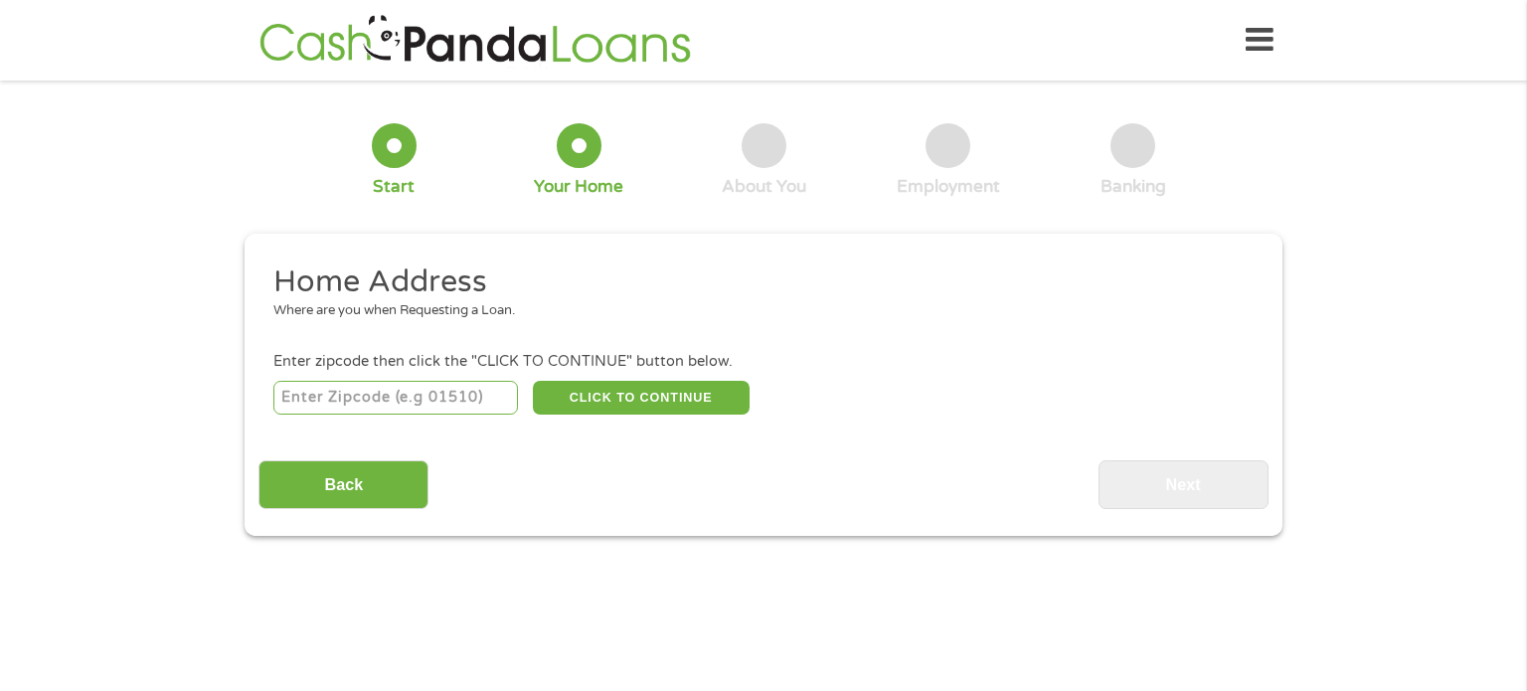 The height and width of the screenshot is (691, 1527). What do you see at coordinates (1183, 484) in the screenshot?
I see `input: Next` at bounding box center [1183, 484].